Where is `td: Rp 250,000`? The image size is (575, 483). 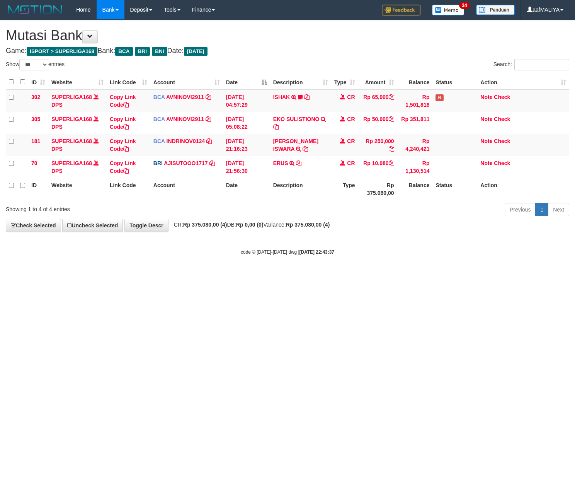
td: Rp 250,000 is located at coordinates (378, 145).